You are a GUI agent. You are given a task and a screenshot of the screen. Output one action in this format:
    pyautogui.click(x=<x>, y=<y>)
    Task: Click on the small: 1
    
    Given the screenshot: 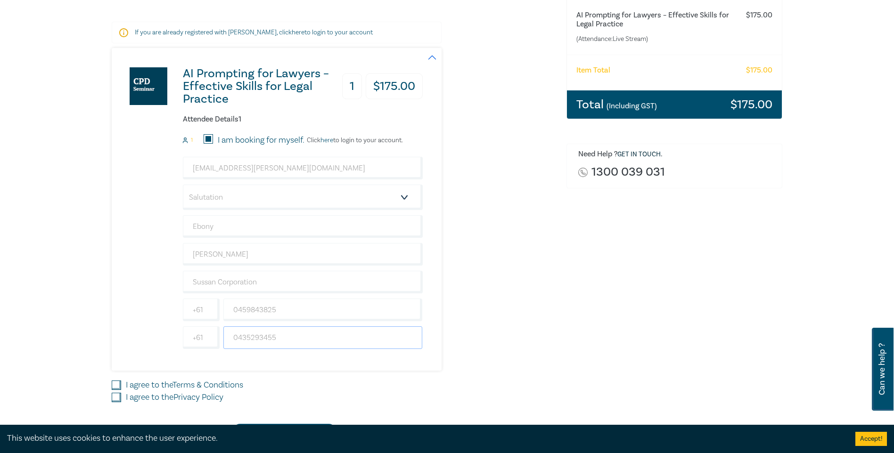 What is the action you would take?
    pyautogui.click(x=192, y=140)
    